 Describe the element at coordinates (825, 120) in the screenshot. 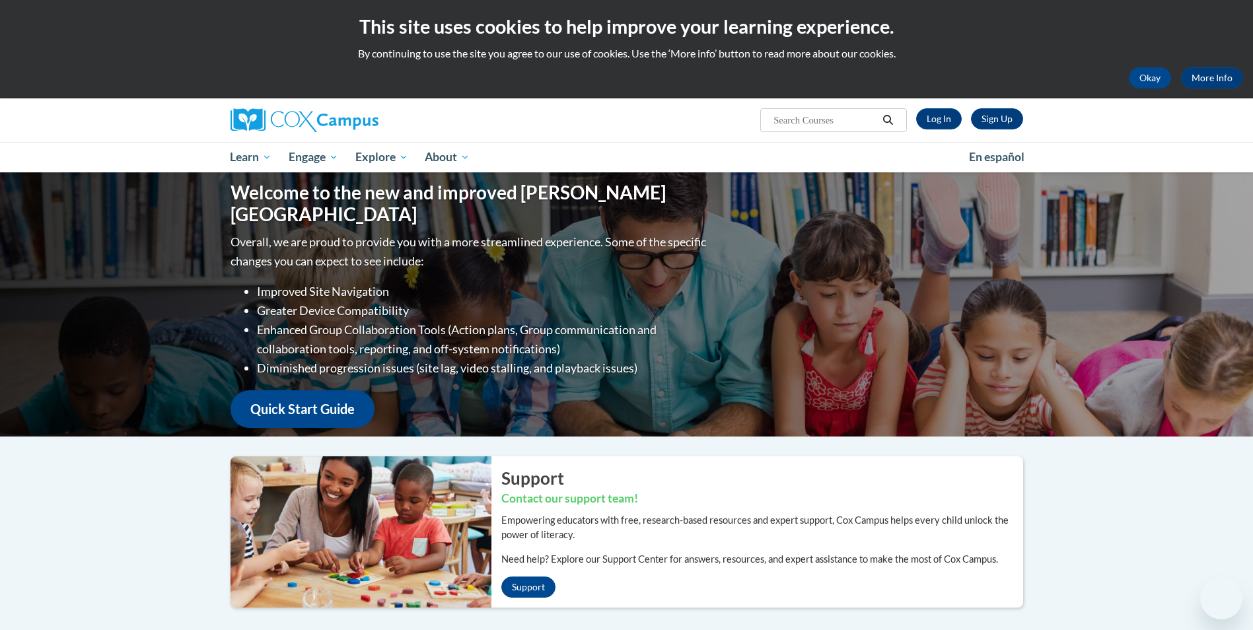

I see `input: Search Courses` at that location.